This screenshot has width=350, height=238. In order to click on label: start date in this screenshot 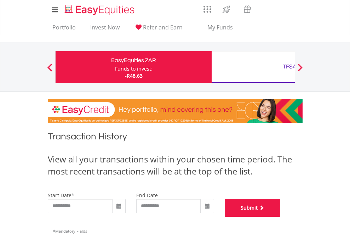, I will do `click(60, 195)`.